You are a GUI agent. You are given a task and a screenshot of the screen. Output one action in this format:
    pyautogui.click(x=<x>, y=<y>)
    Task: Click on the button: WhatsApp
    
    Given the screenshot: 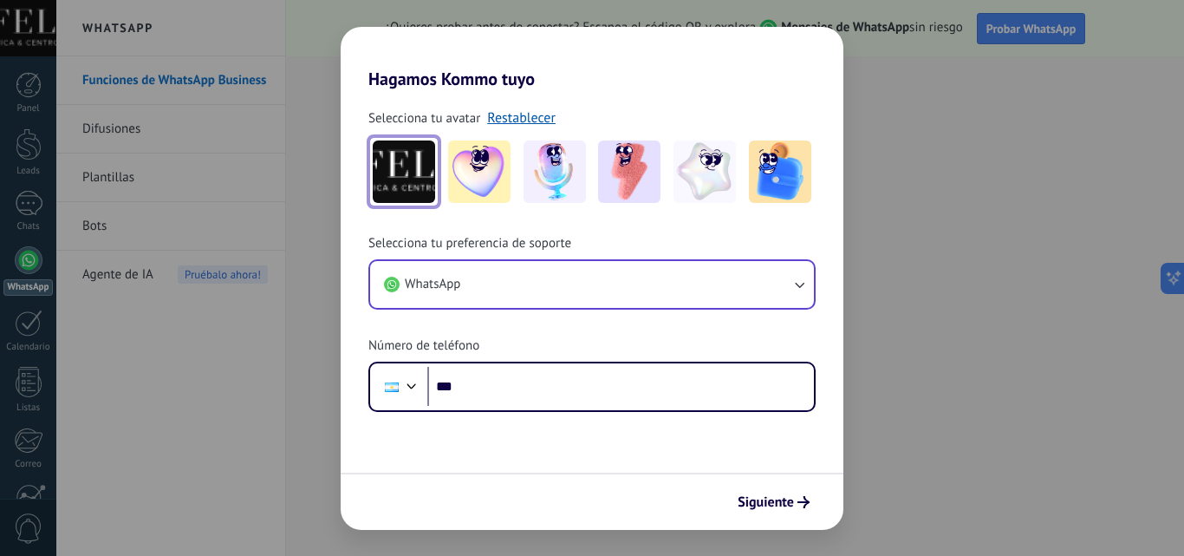 What is the action you would take?
    pyautogui.click(x=592, y=284)
    